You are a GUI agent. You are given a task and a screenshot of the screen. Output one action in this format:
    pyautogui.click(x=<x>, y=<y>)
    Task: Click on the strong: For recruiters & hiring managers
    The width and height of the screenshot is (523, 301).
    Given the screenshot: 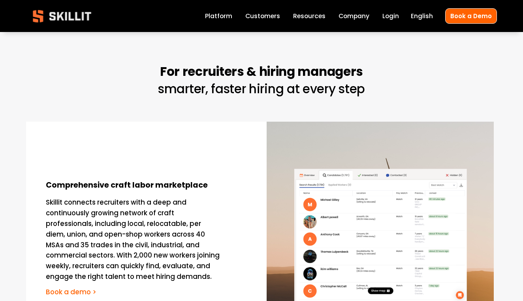 What is the action you would take?
    pyautogui.click(x=262, y=73)
    